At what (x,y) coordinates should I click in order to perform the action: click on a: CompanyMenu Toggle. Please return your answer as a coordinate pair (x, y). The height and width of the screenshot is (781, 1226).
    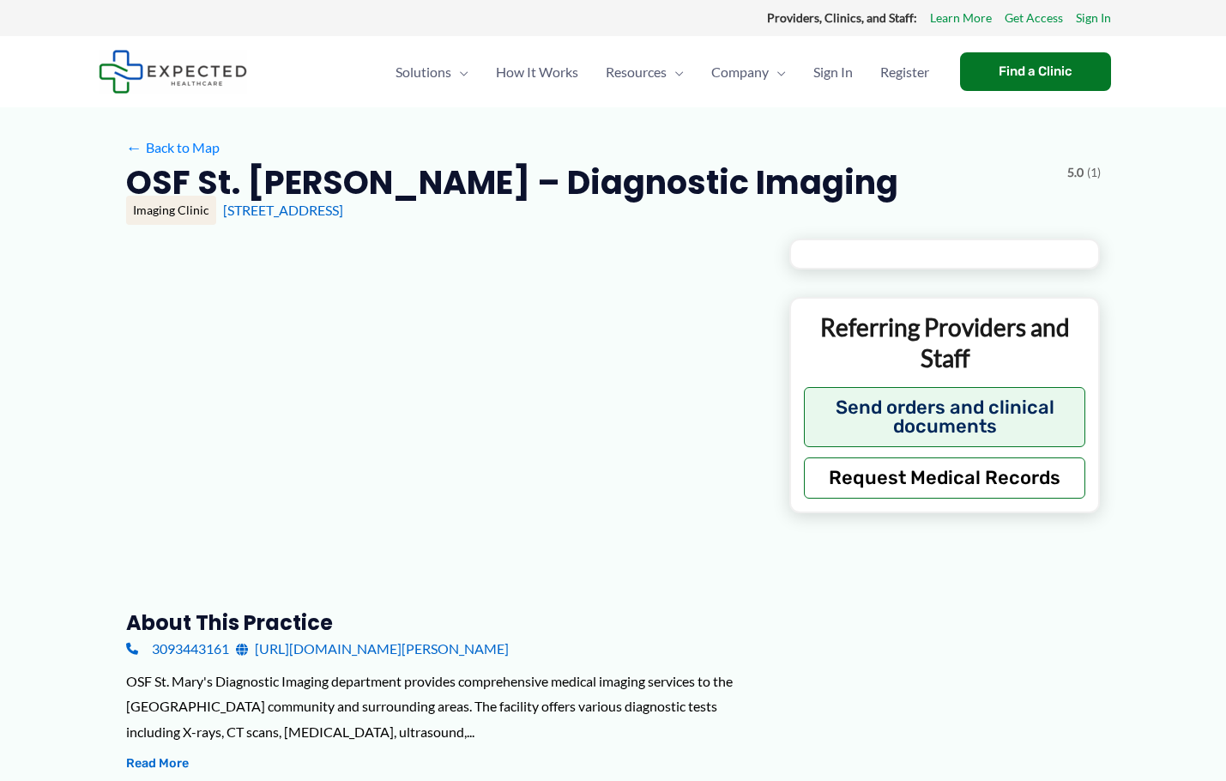
    Looking at the image, I should click on (748, 72).